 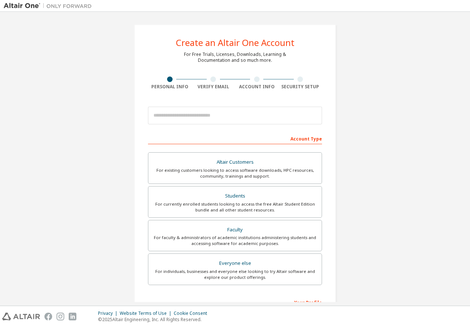 I want to click on img: facebook.svg, so click(x=48, y=316).